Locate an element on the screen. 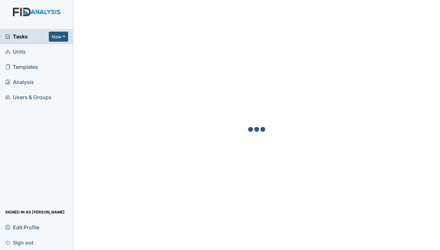 This screenshot has width=440, height=250. span: Sign out is located at coordinates (19, 242).